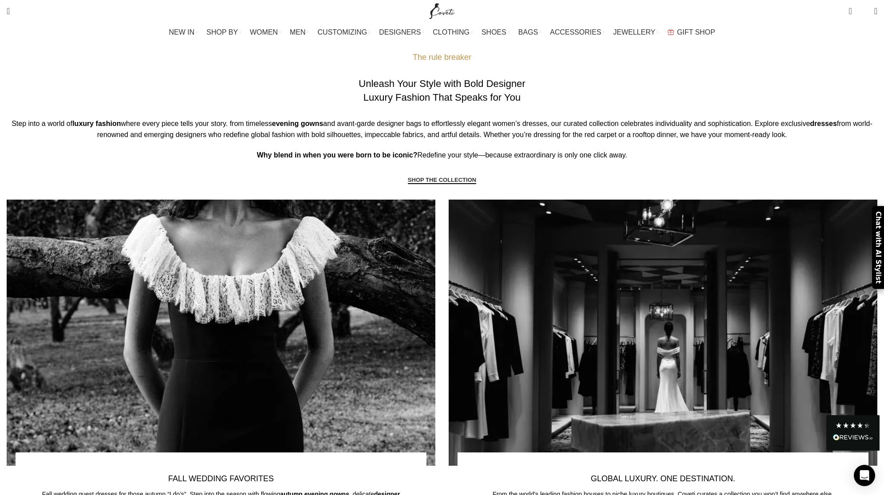  Describe the element at coordinates (442, 57) in the screenshot. I see `p: The rule breaker` at that location.